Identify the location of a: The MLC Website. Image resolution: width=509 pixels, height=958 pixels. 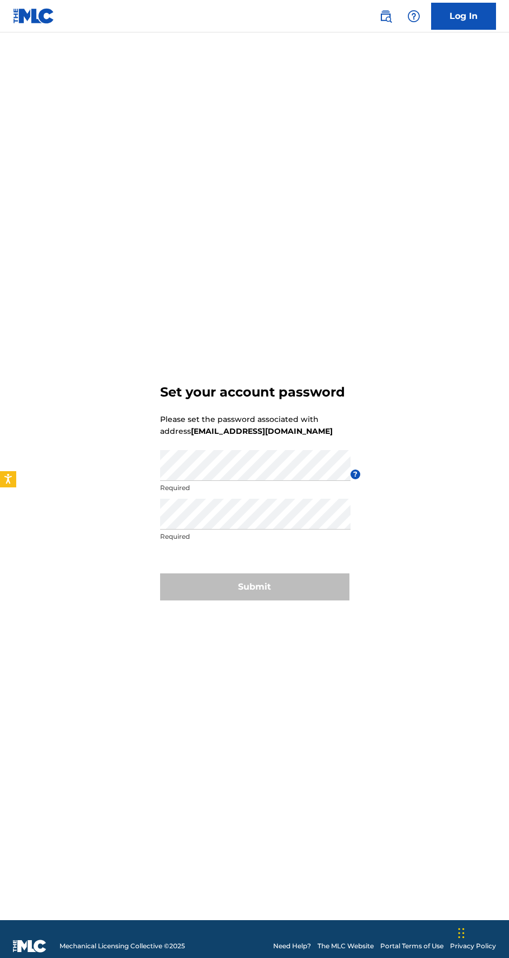
(346, 946).